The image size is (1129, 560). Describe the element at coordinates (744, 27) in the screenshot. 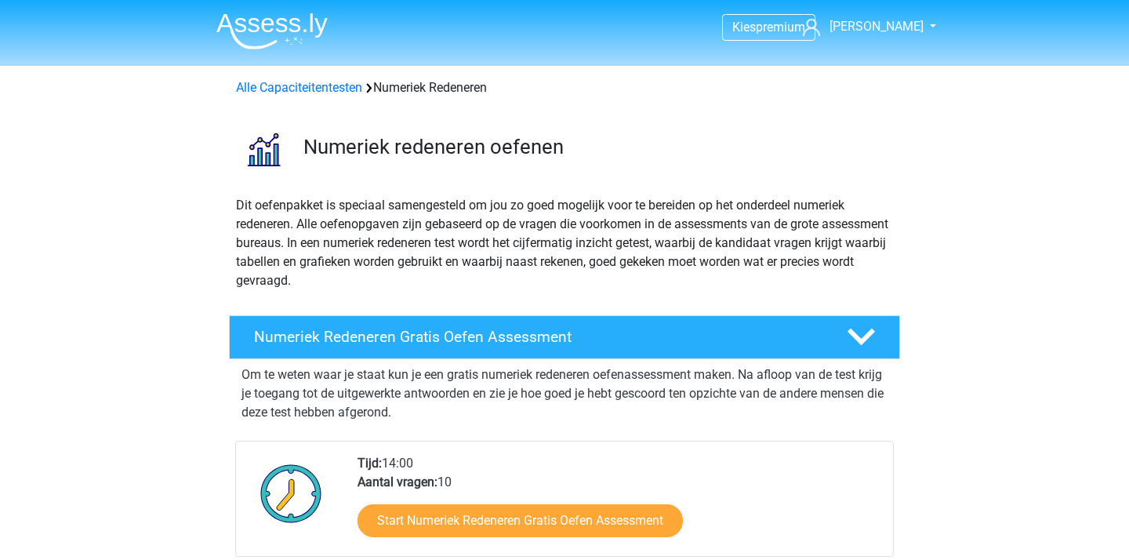

I see `span: Kies` at that location.